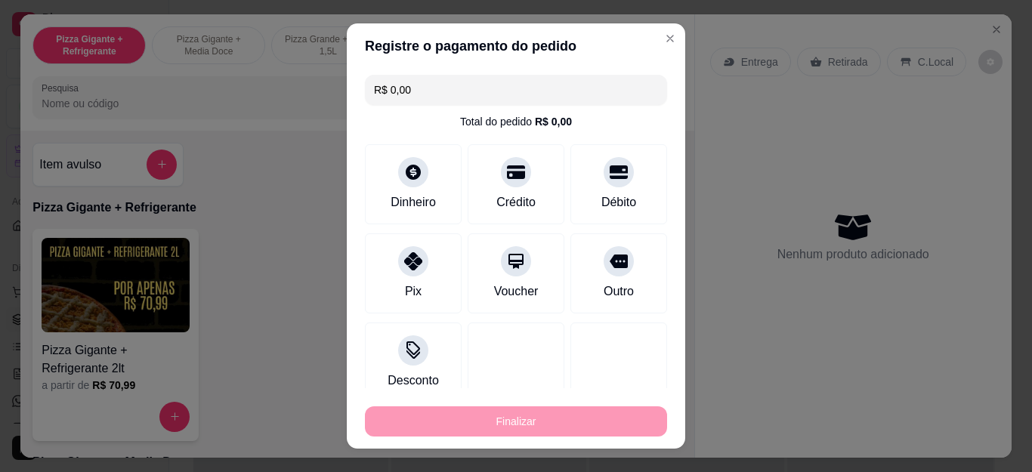  What do you see at coordinates (516, 46) in the screenshot?
I see `header: Registre o pagamento do pedido` at bounding box center [516, 46].